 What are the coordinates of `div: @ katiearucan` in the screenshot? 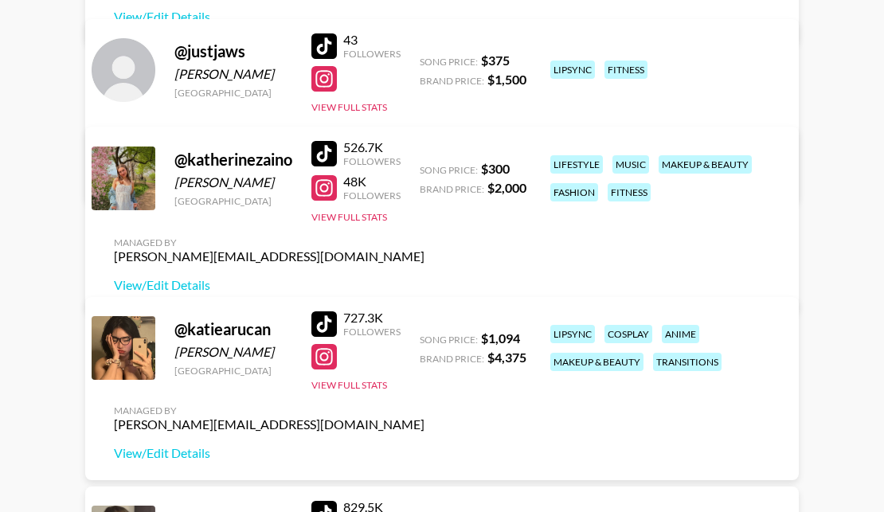 It's located at (233, 329).